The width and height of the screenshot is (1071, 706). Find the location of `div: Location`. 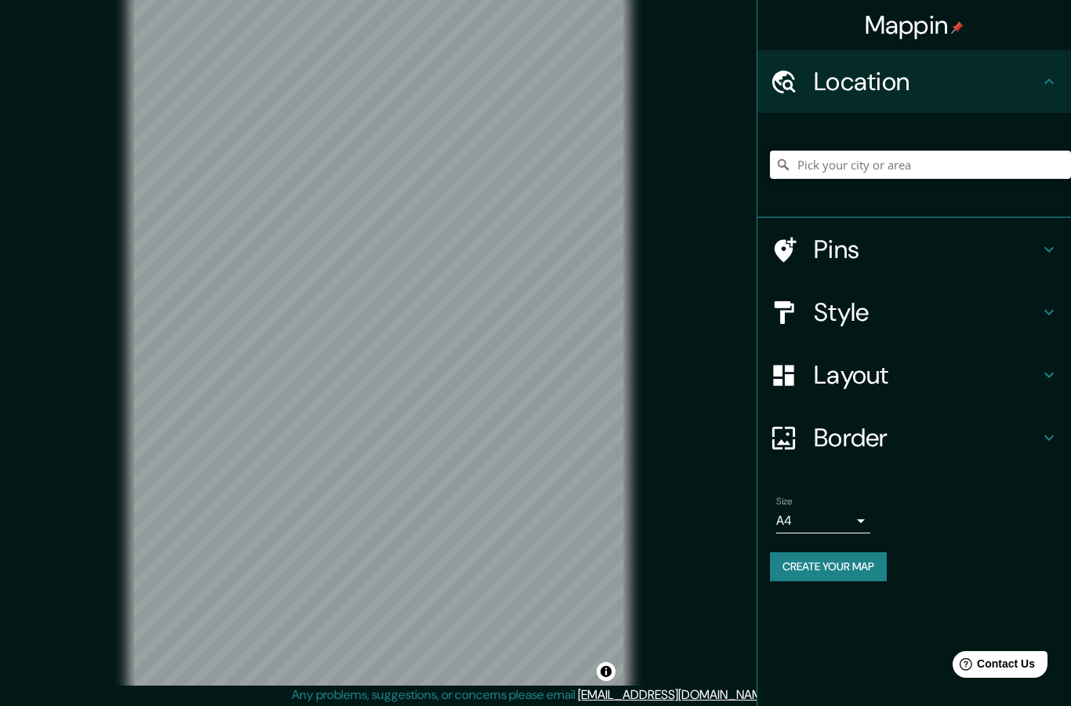

div: Location is located at coordinates (914, 82).